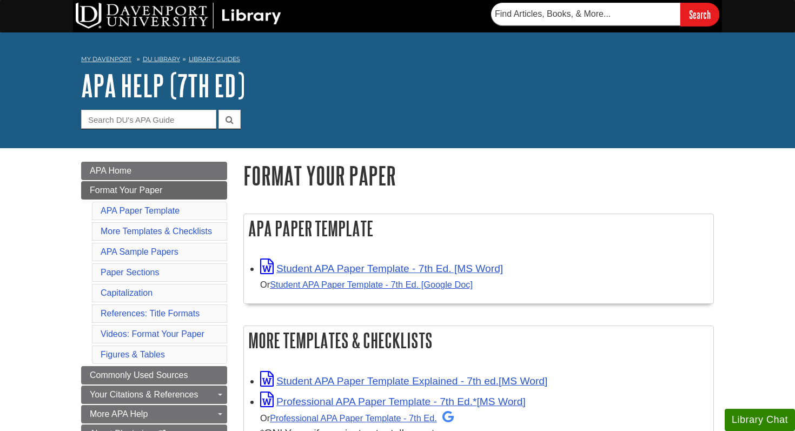 The height and width of the screenshot is (431, 795). Describe the element at coordinates (362, 418) in the screenshot. I see `a: Professional APA Paper Template - 7th Ed.` at that location.